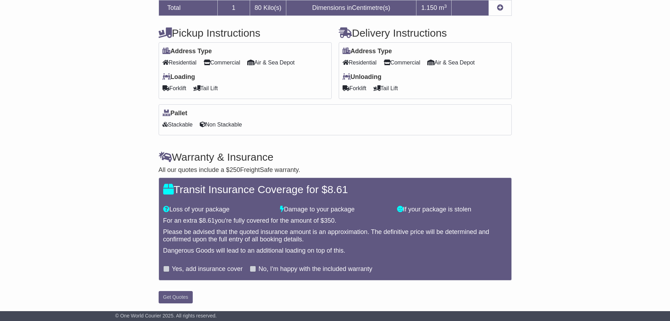  I want to click on span: 350, so click(329, 220).